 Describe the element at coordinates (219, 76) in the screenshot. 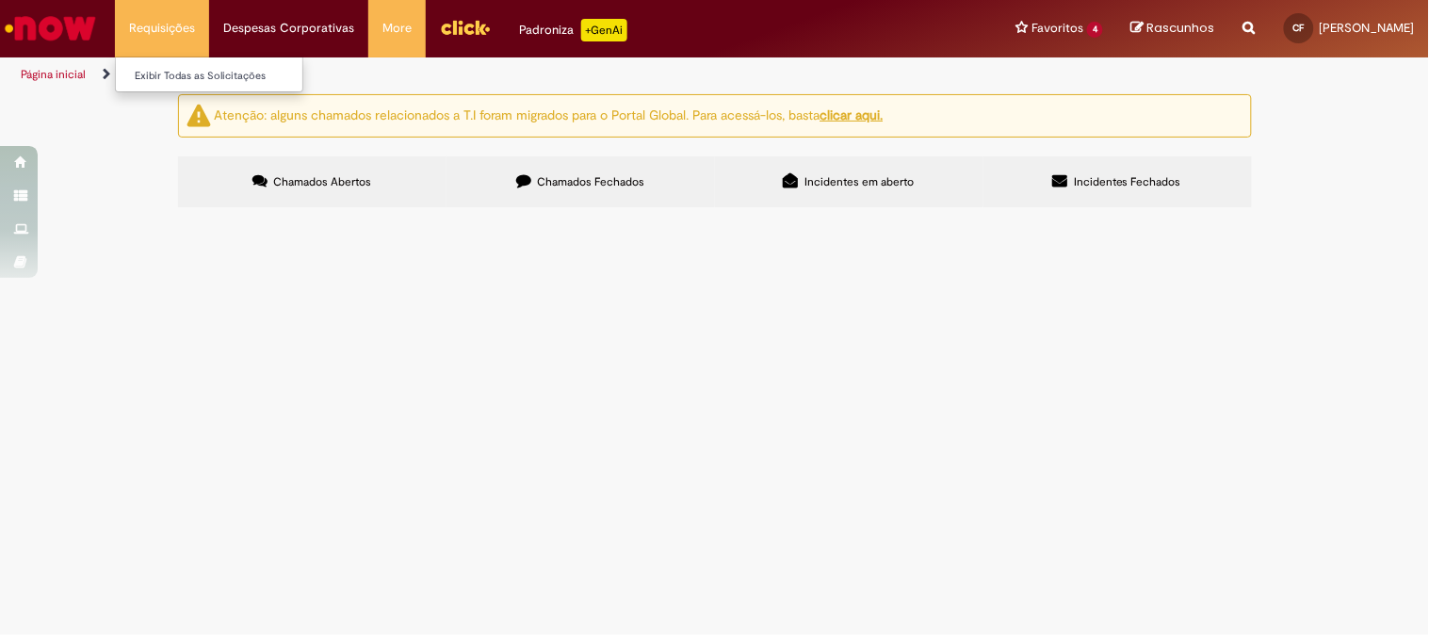

I see `a: Exibir Todas as Solicitações` at that location.